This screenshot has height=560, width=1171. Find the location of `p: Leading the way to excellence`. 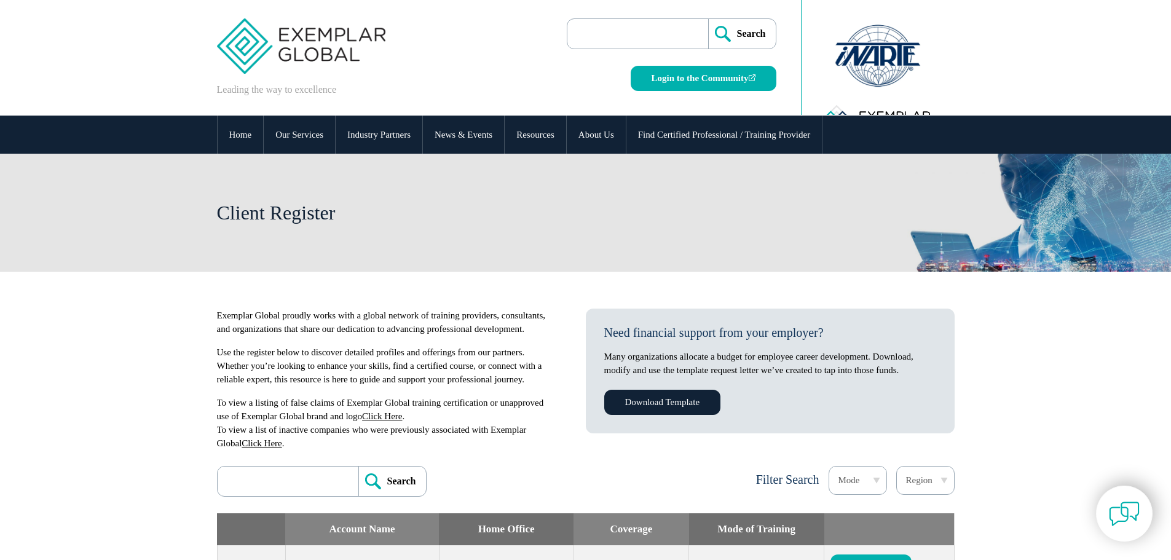

p: Leading the way to excellence is located at coordinates (284, 90).